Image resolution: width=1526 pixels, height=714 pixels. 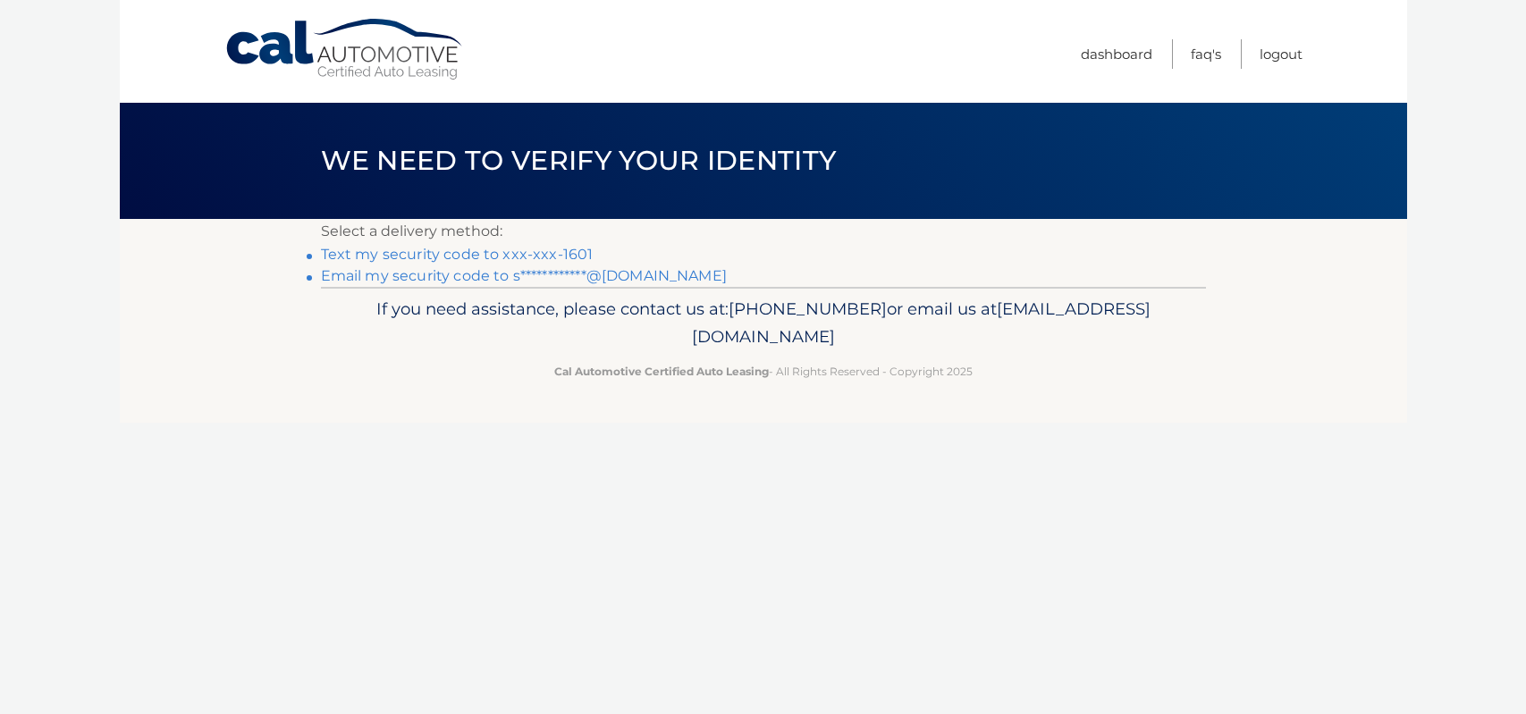 What do you see at coordinates (661, 371) in the screenshot?
I see `strong: Cal Automotive Certified Auto Leasing` at bounding box center [661, 371].